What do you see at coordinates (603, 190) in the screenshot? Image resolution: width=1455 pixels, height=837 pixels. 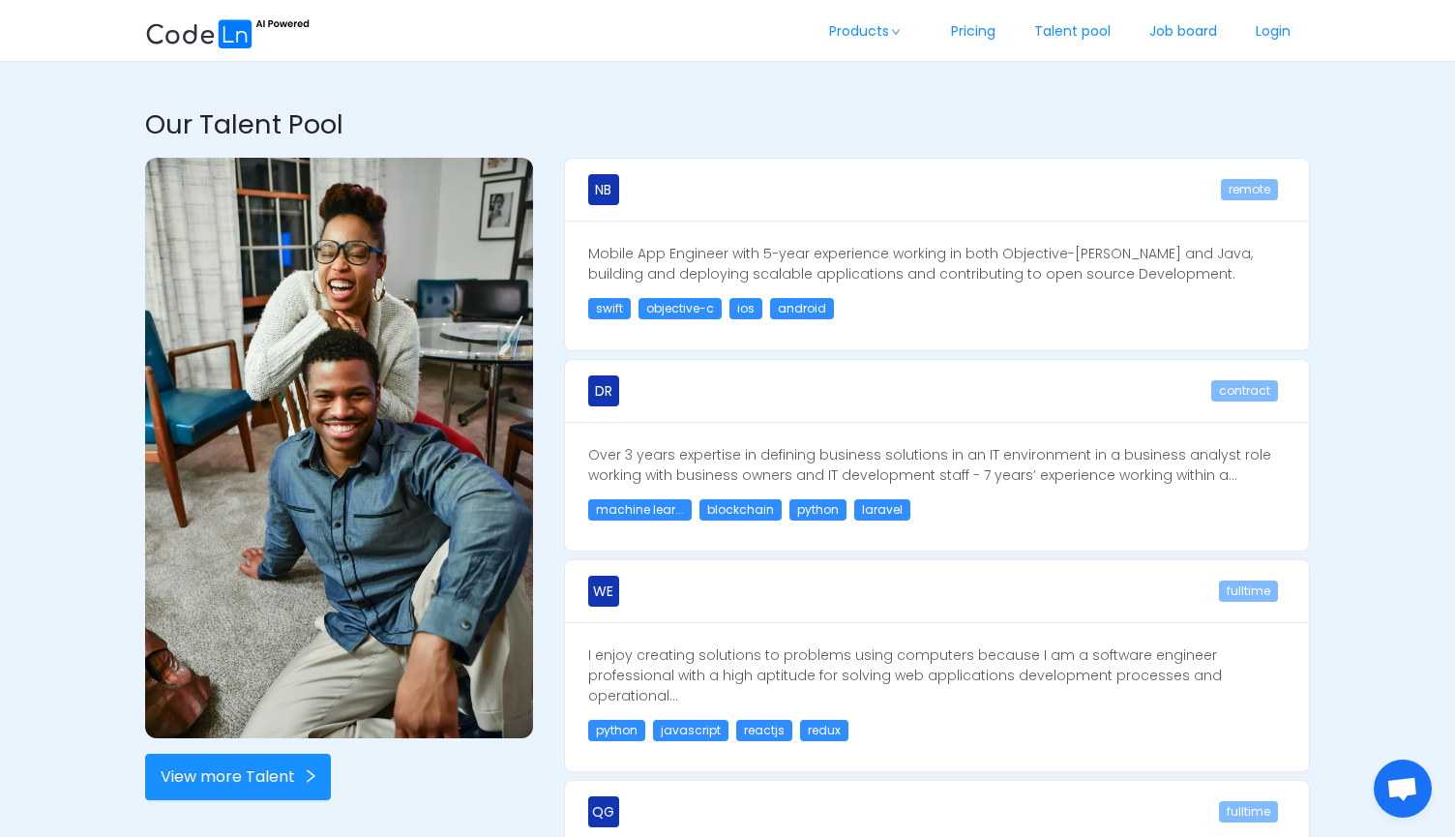 I see `span: NB` at bounding box center [603, 190].